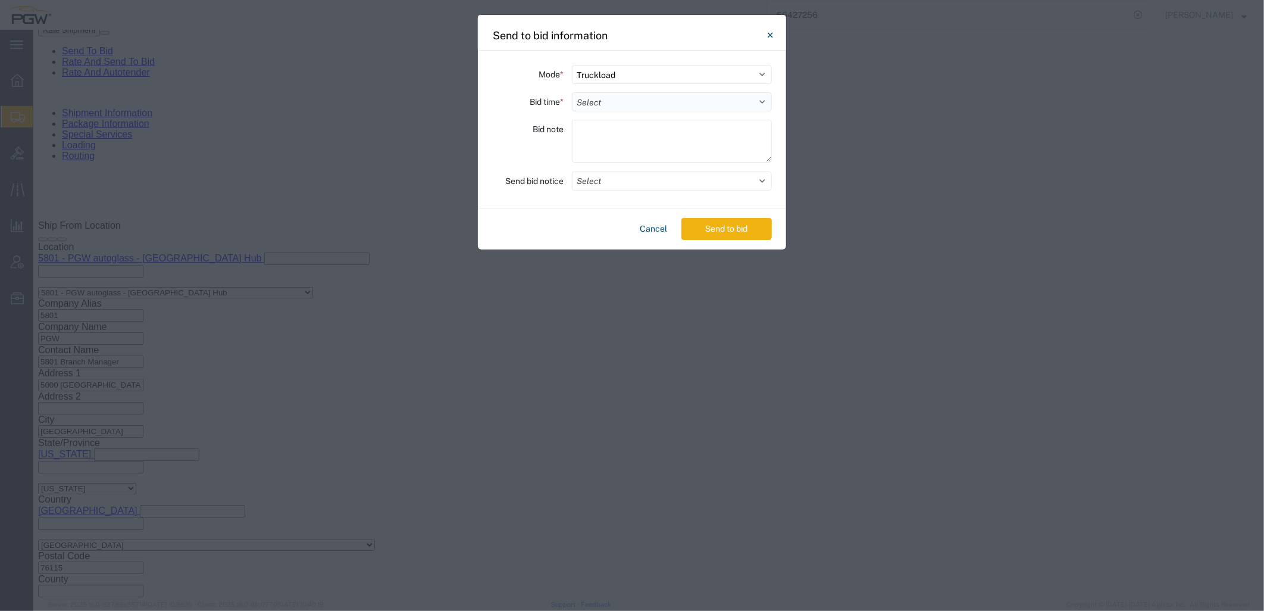 Image resolution: width=1264 pixels, height=611 pixels. I want to click on button: Cancel, so click(654, 229).